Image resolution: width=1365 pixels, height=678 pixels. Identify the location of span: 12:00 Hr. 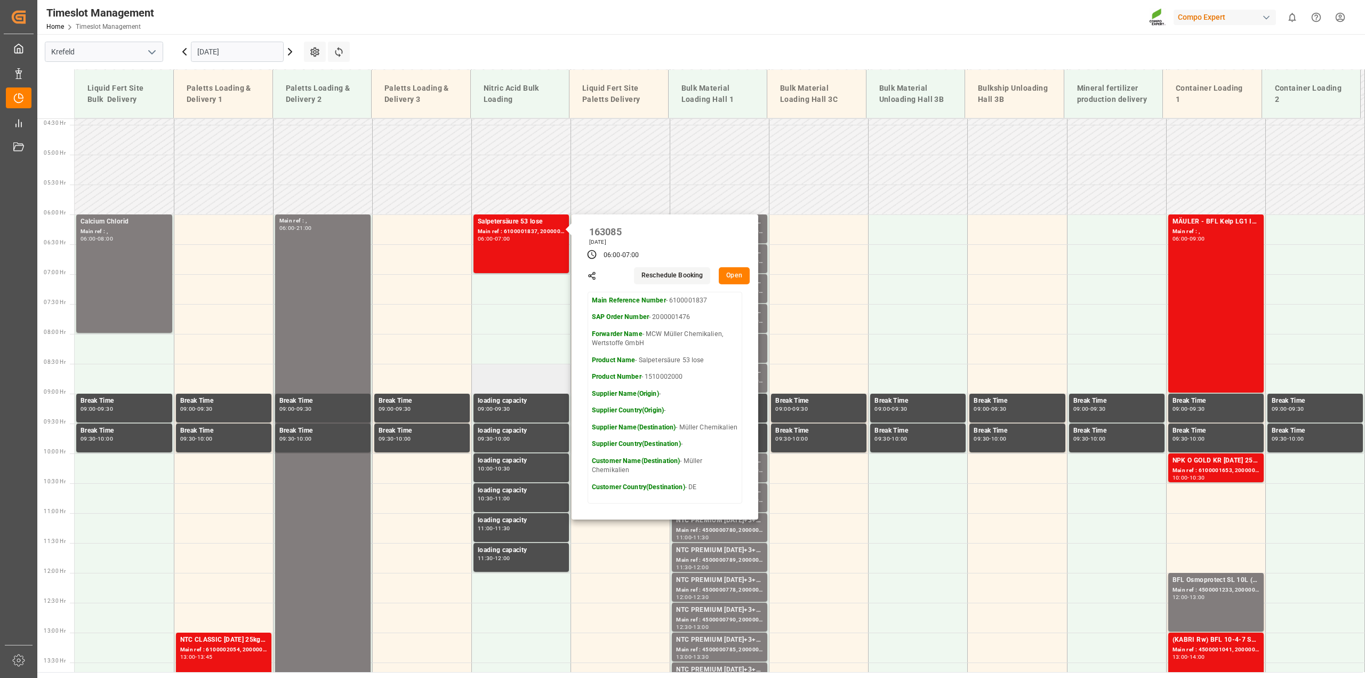
(54, 571).